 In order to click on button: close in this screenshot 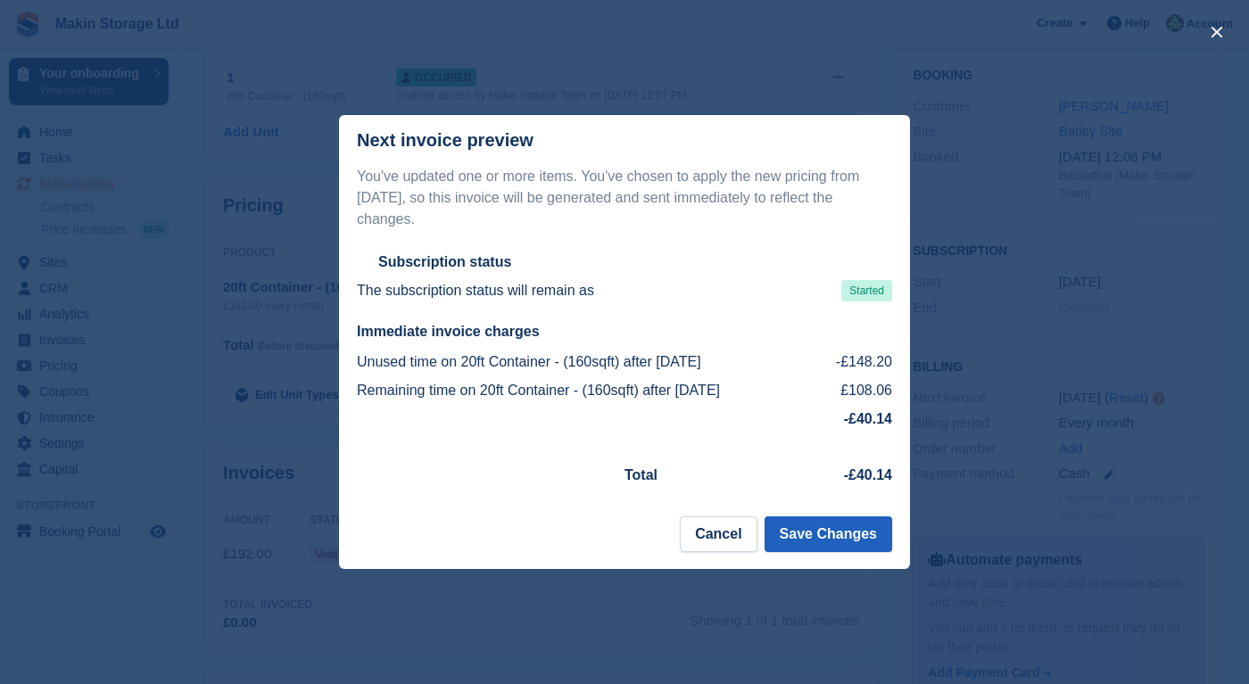, I will do `click(1217, 32)`.